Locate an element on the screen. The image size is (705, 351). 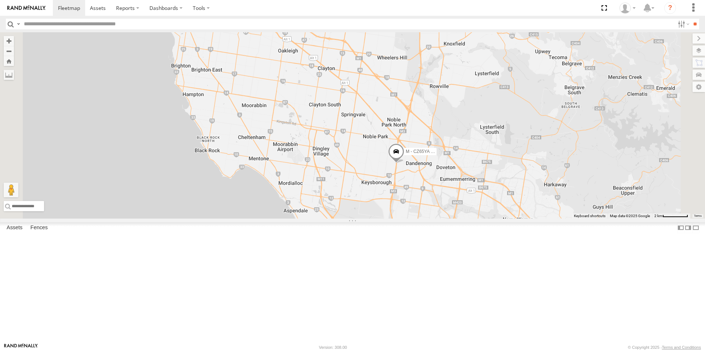
a: Visit our Website is located at coordinates (21, 348).